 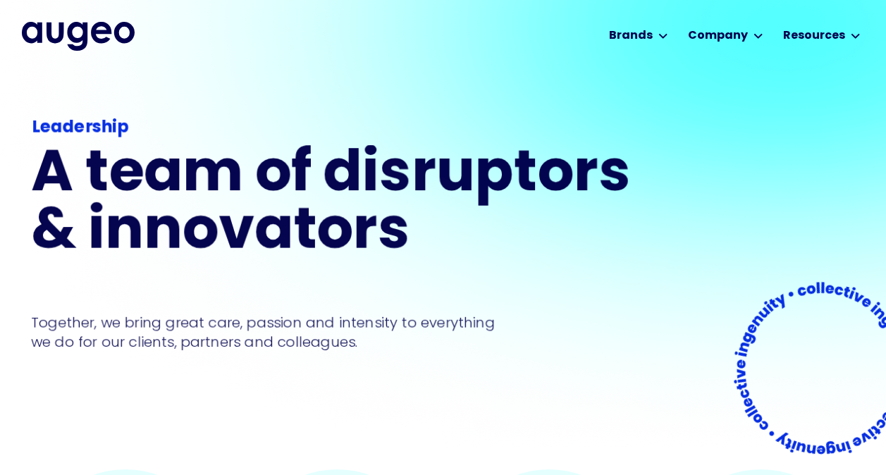 What do you see at coordinates (78, 36) in the screenshot?
I see `img: Augeo's full logo in midnight blue.` at bounding box center [78, 36].